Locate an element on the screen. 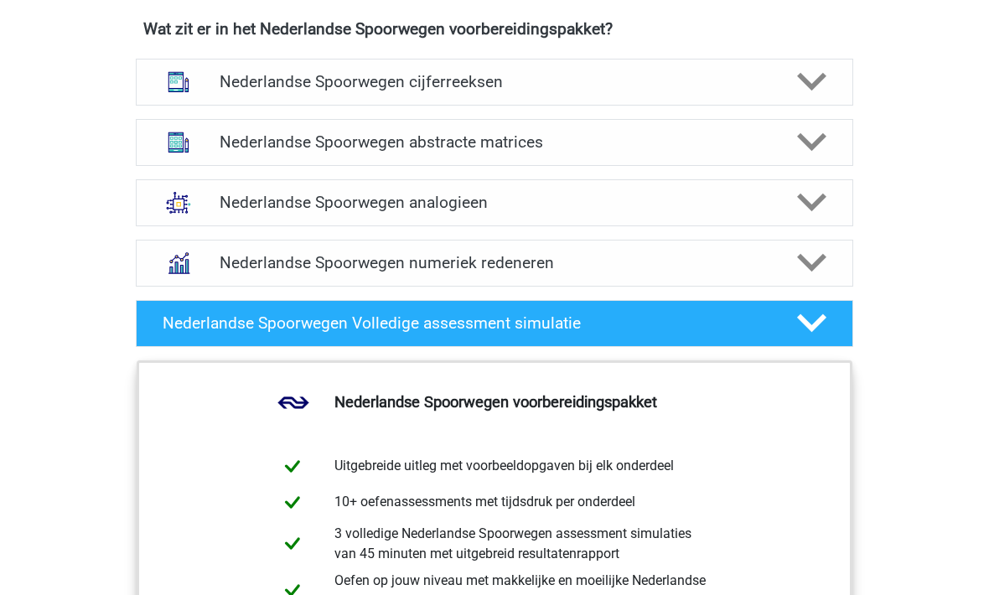 This screenshot has height=595, width=989. img: numeriek redeneren is located at coordinates (178, 263).